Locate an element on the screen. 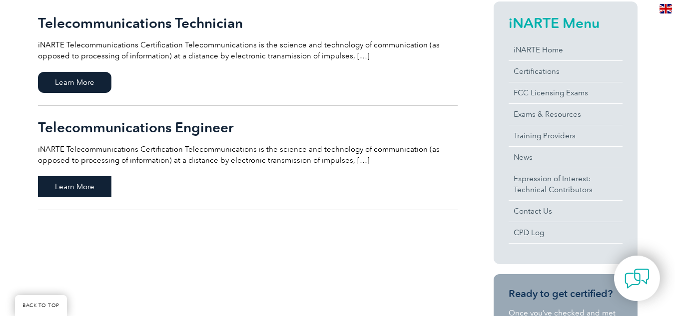 The image size is (675, 316). a: BACK TO TOP is located at coordinates (41, 306).